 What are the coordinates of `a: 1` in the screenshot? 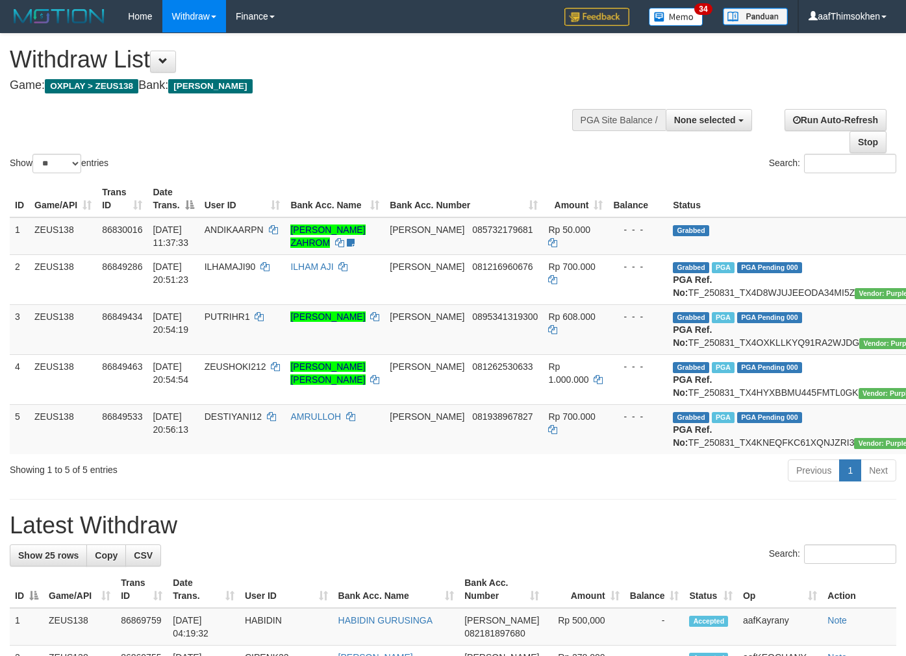 It's located at (850, 471).